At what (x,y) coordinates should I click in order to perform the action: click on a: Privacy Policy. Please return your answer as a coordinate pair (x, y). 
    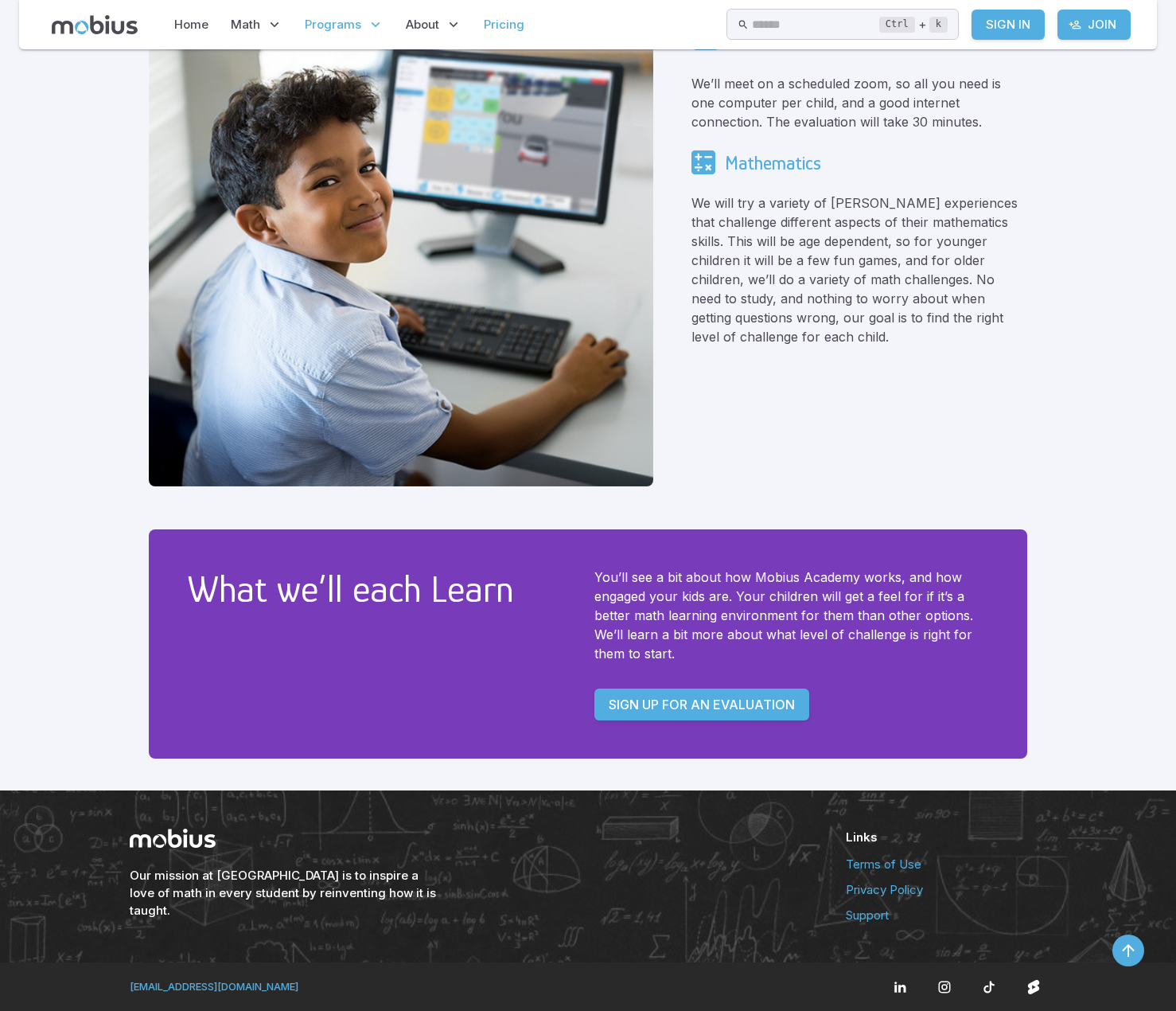
    Looking at the image, I should click on (946, 890).